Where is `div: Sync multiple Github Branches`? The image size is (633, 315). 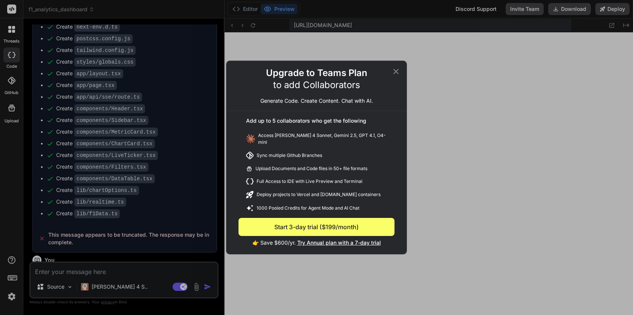 div: Sync multiple Github Branches is located at coordinates (316, 156).